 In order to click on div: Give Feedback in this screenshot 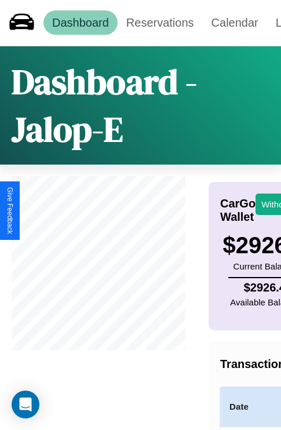, I will do `click(10, 210)`.